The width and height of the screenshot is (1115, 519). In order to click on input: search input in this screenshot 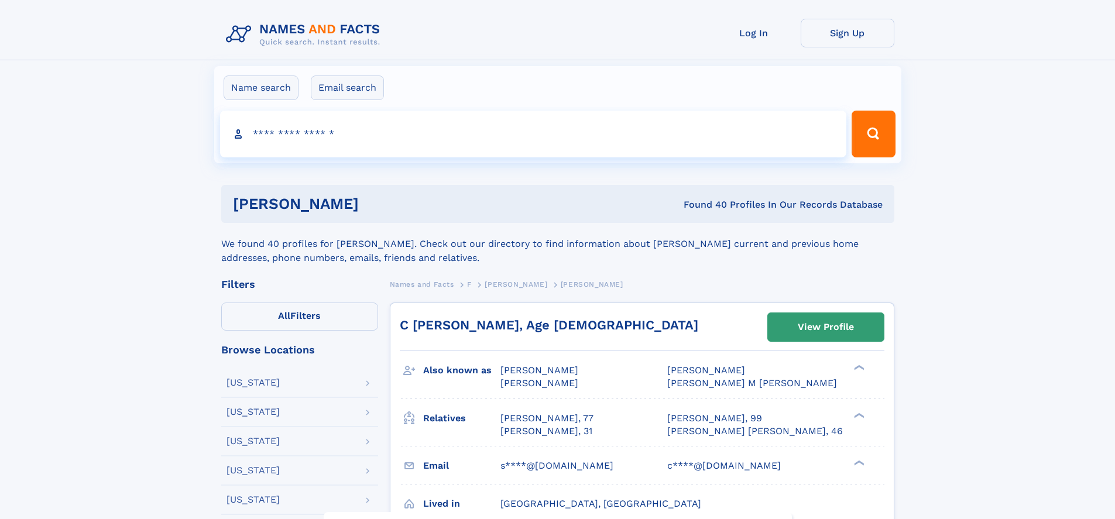, I will do `click(533, 134)`.